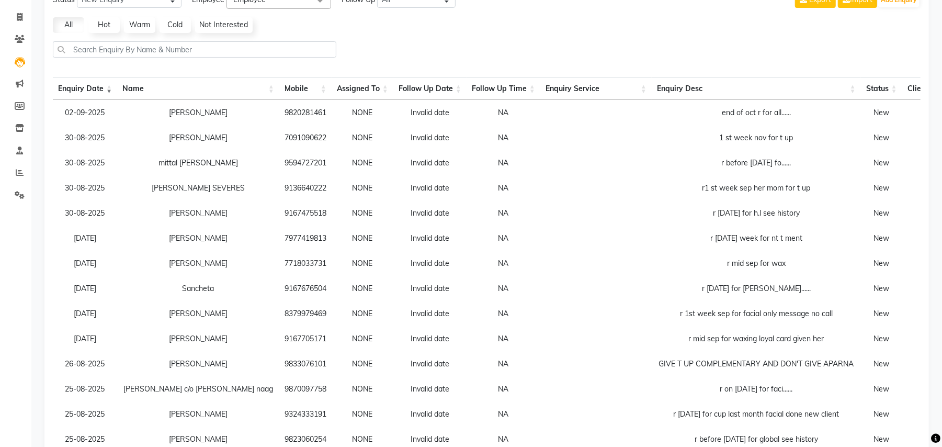  I want to click on td: 9167475518, so click(305, 213).